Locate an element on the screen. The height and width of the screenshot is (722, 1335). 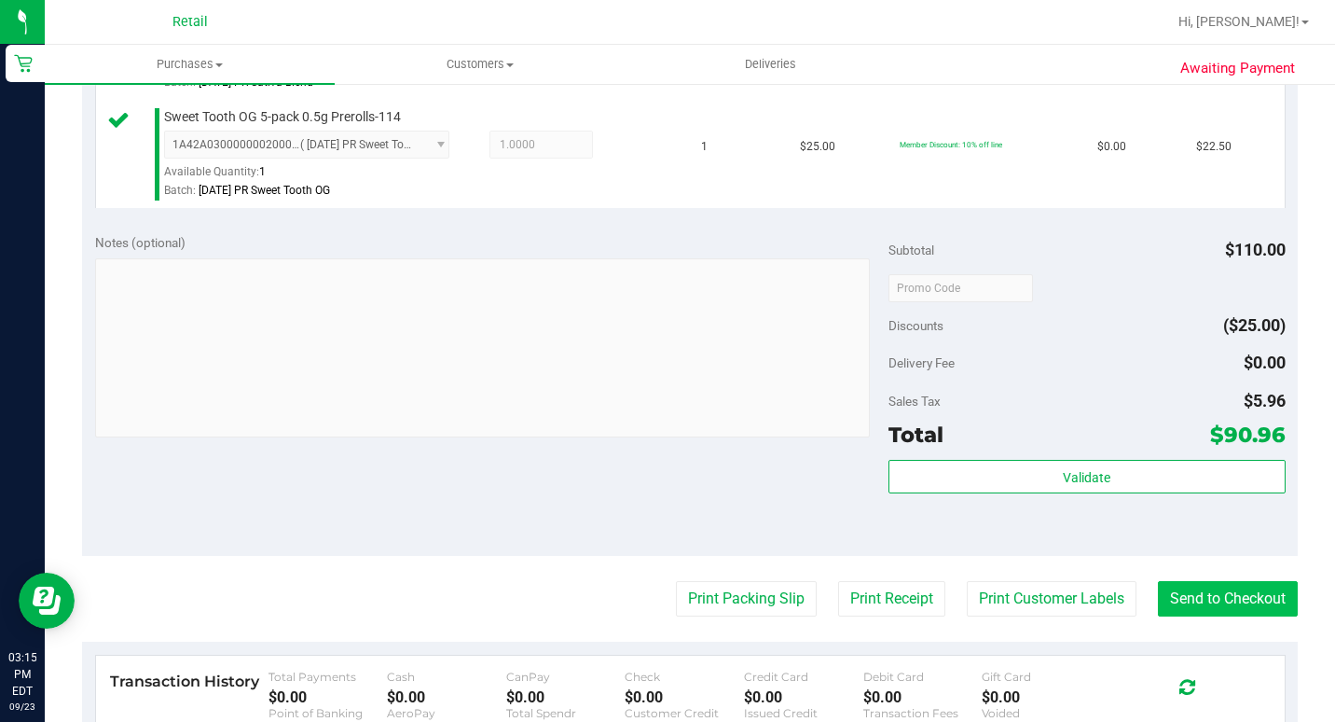
div: Total Payments is located at coordinates (328, 676).